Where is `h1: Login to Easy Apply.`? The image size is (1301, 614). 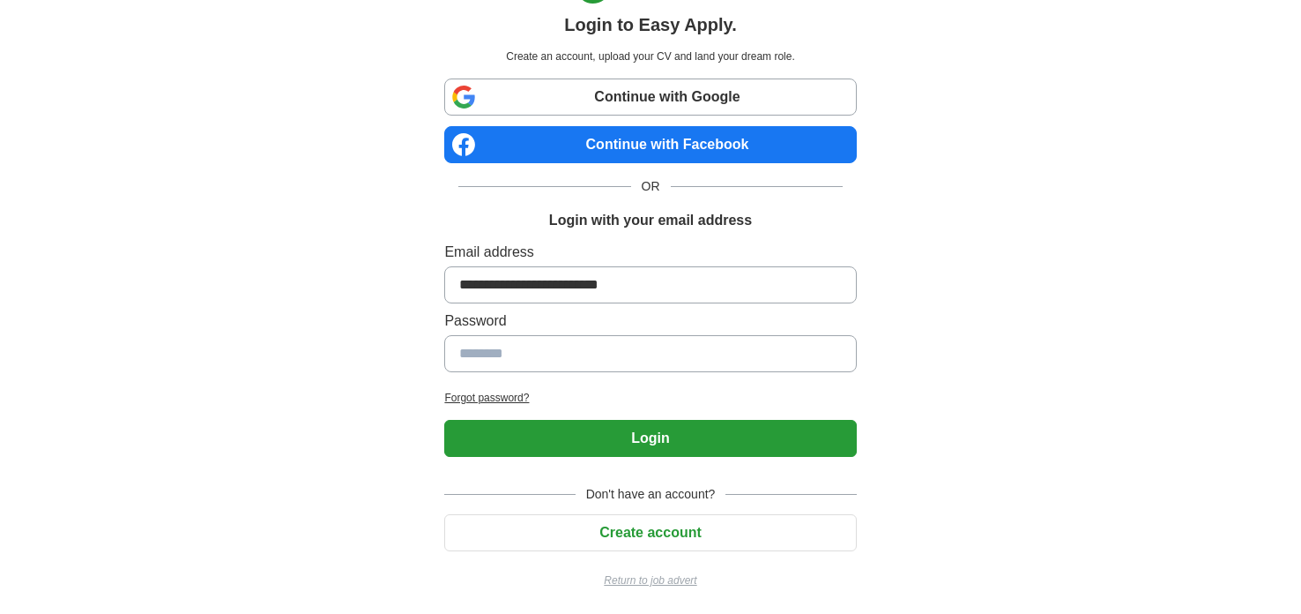
h1: Login to Easy Apply. is located at coordinates (651, 25).